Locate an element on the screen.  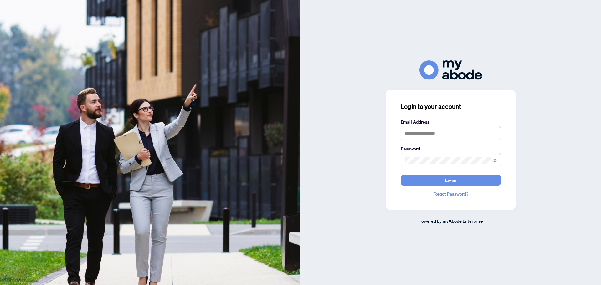
h3: Login to your account is located at coordinates (451, 107).